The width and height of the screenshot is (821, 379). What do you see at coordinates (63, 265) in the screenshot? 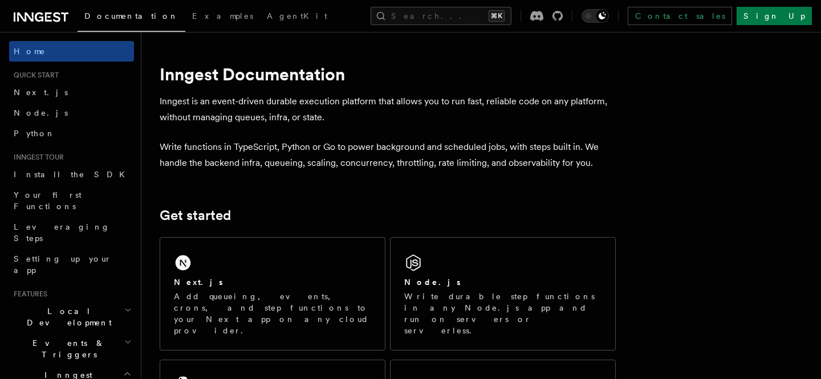
I see `span: Setting up your app` at bounding box center [63, 265].